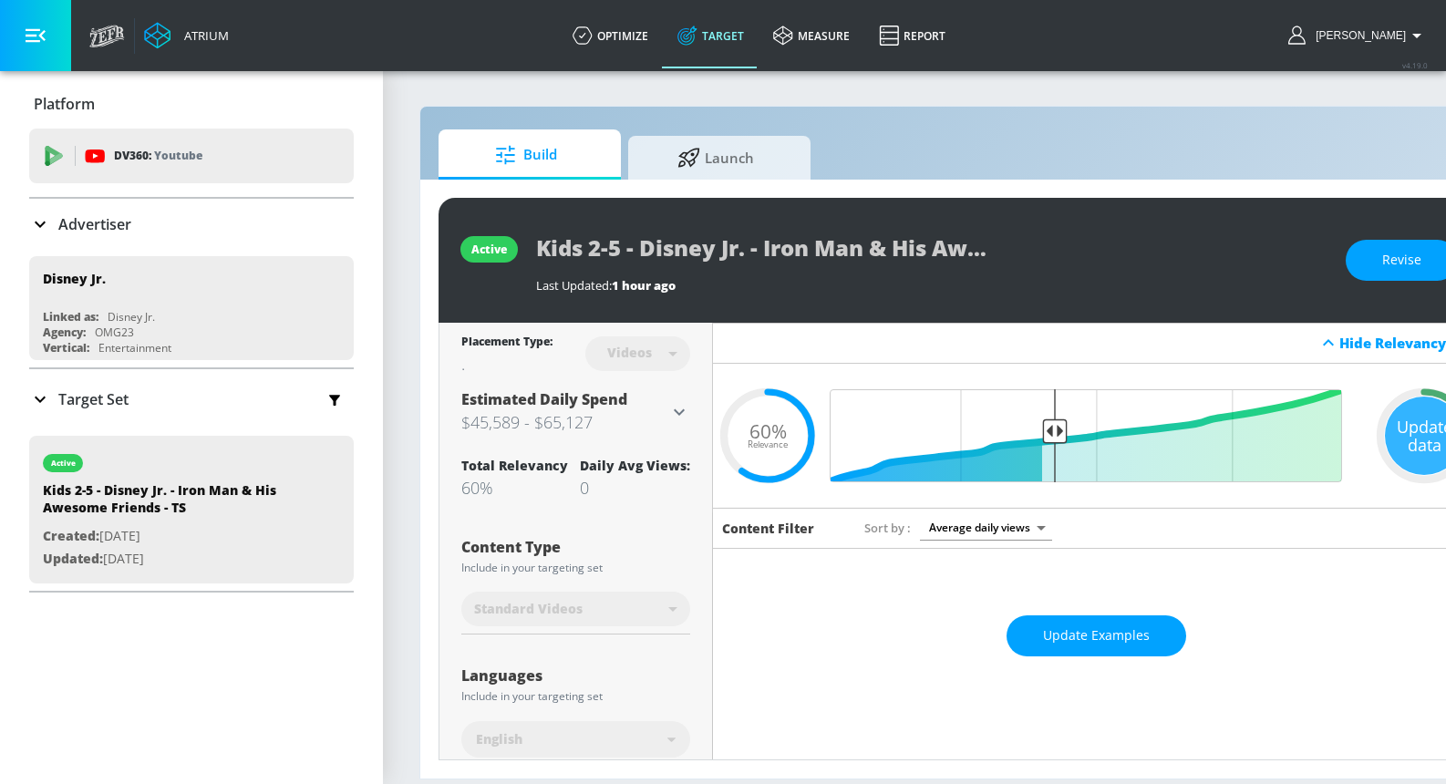 The width and height of the screenshot is (1446, 784). Describe the element at coordinates (768, 430) in the screenshot. I see `span: 60%` at that location.